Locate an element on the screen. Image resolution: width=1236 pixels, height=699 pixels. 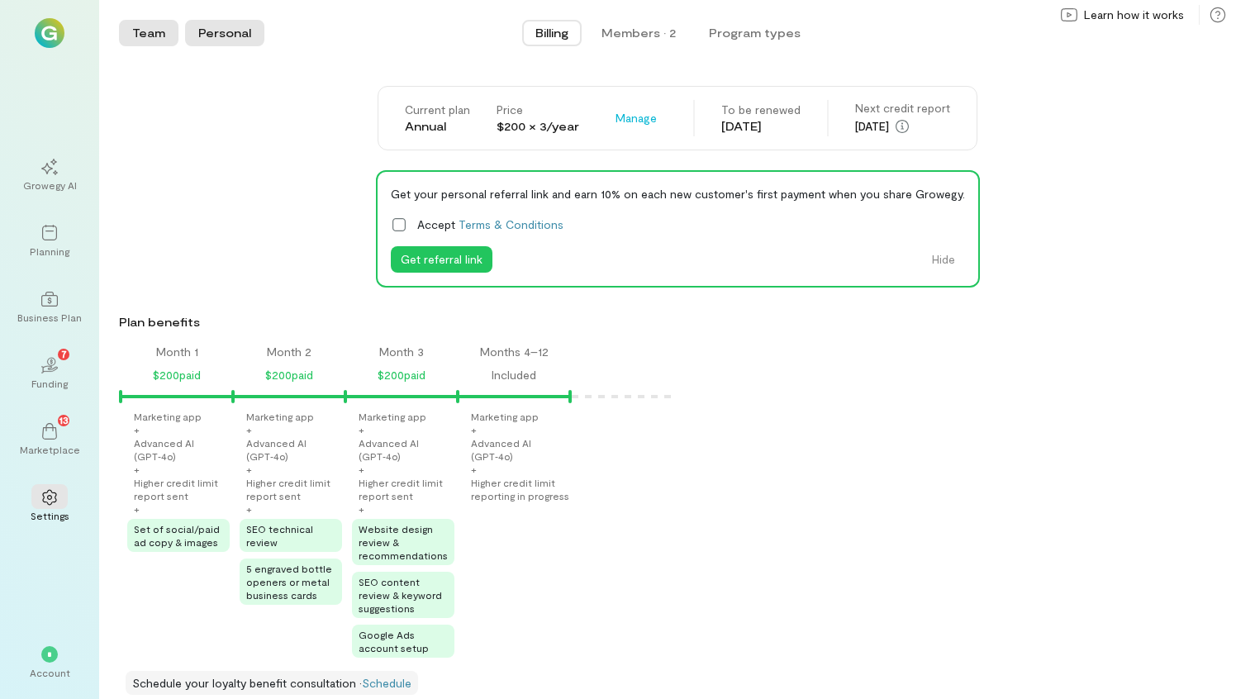
div: Month 2 is located at coordinates (289, 352).